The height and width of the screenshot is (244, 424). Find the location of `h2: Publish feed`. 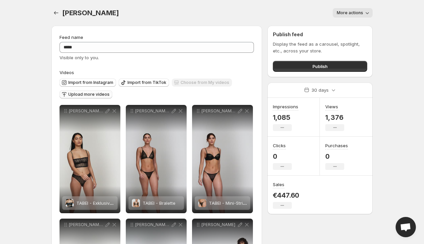

h2: Publish feed is located at coordinates (320, 34).